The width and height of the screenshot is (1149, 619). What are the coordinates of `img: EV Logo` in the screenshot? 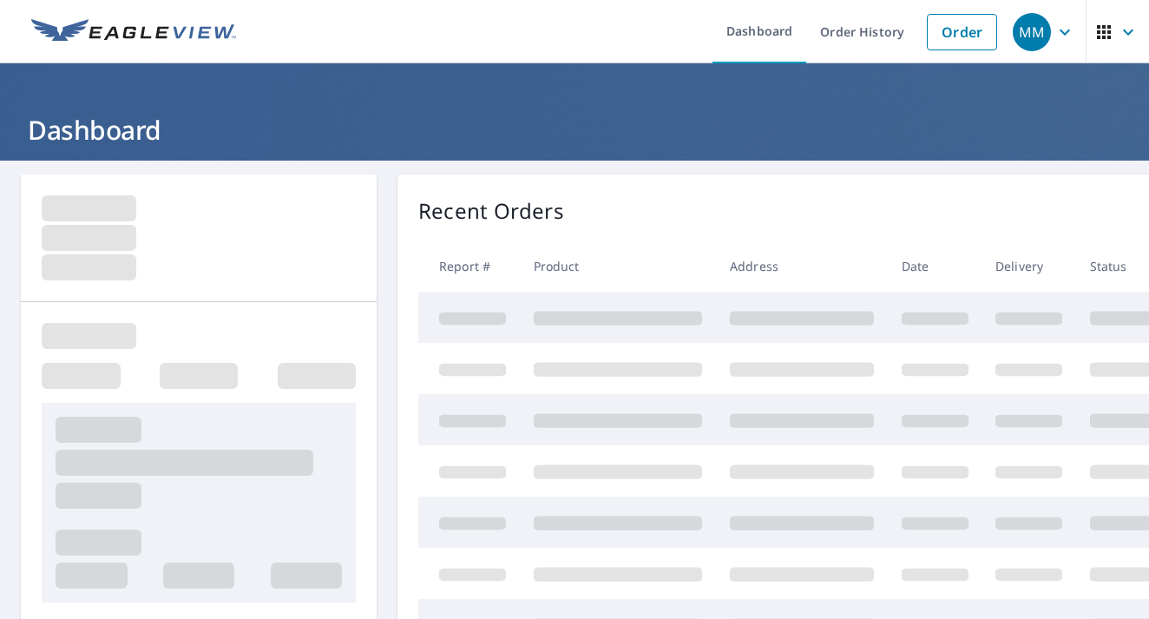 It's located at (134, 32).